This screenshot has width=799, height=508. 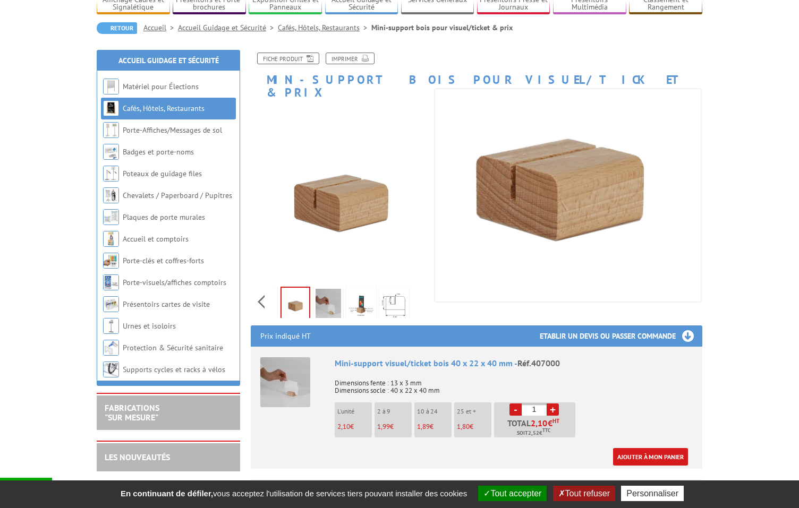 I want to click on a: Porte-clés et coffres-forts, so click(x=163, y=261).